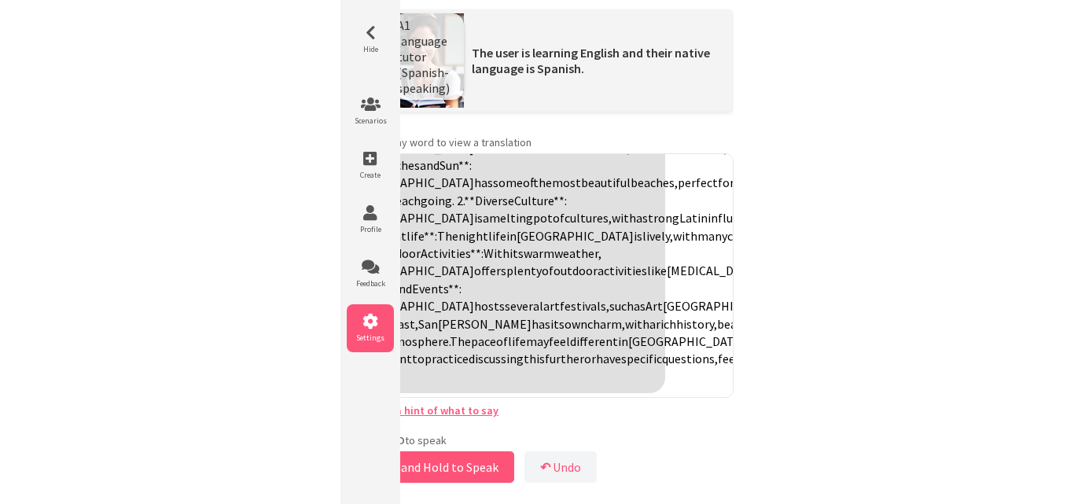  Describe the element at coordinates (578, 253) in the screenshot. I see `span: weather,` at that location.